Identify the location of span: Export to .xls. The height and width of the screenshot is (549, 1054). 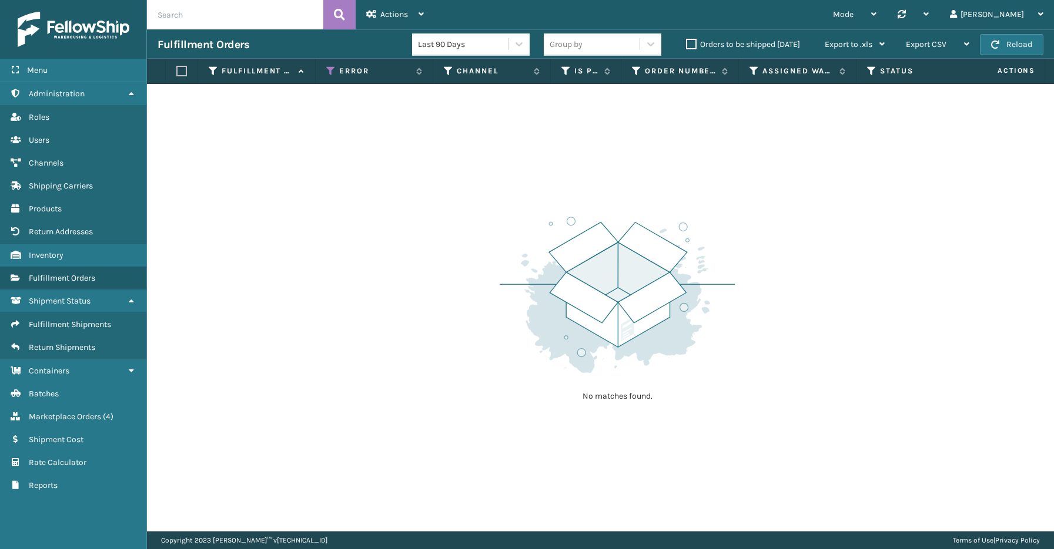
(848, 44).